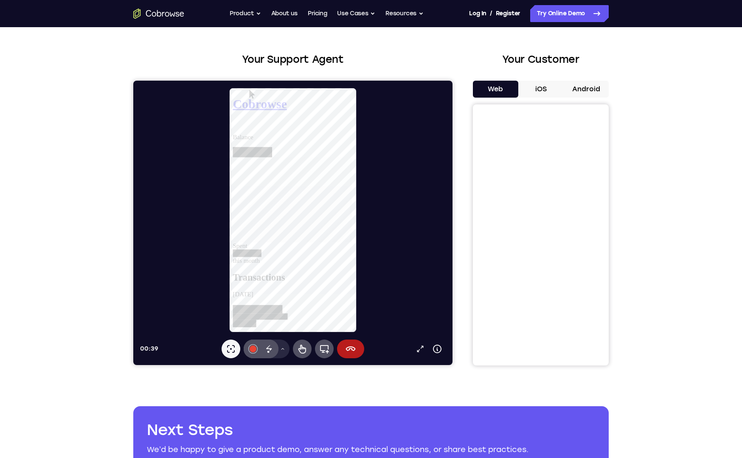  I want to click on button: Drawing tools menu, so click(149, 268).